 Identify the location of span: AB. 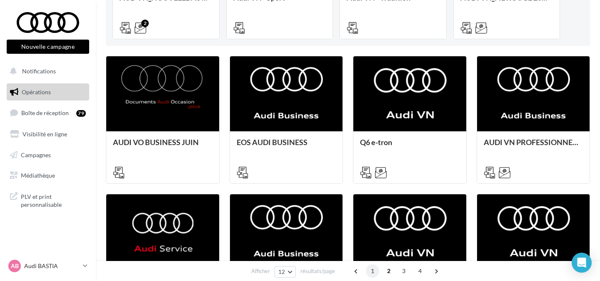
(15, 266).